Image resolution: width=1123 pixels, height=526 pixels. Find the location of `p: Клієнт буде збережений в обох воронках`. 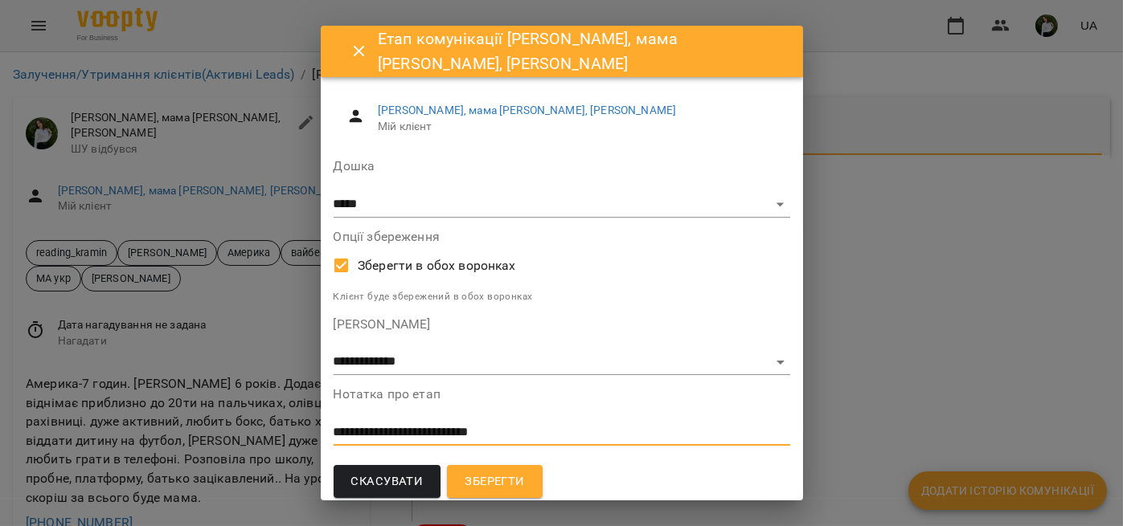

p: Клієнт буде збережений в обох воронках is located at coordinates (562, 297).